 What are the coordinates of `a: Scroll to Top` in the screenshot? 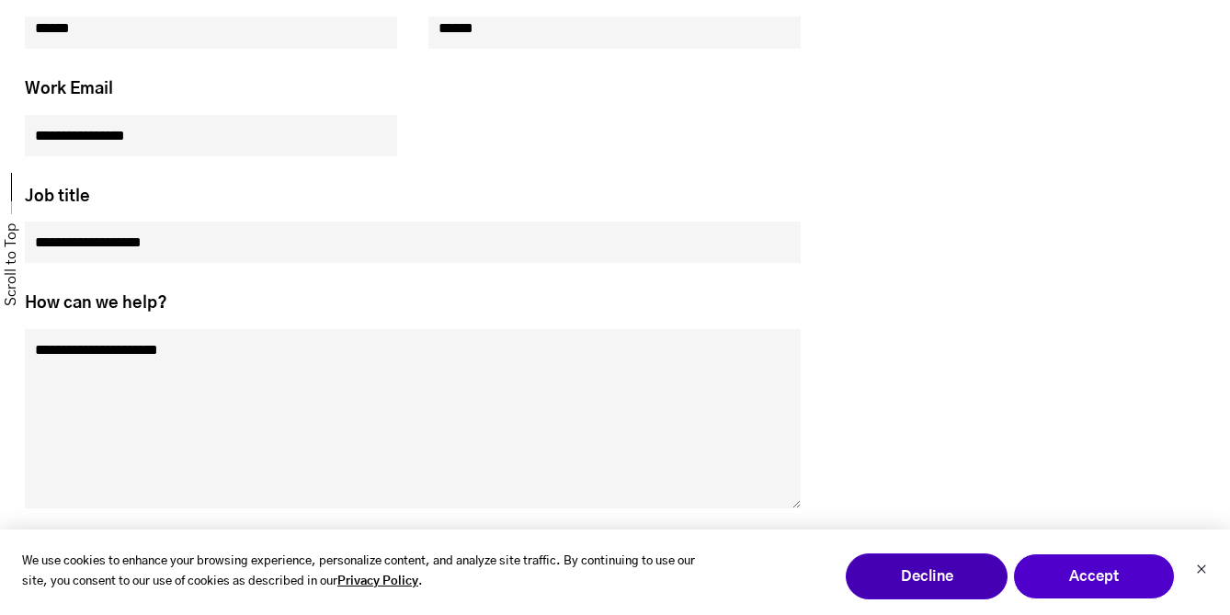 It's located at (11, 265).